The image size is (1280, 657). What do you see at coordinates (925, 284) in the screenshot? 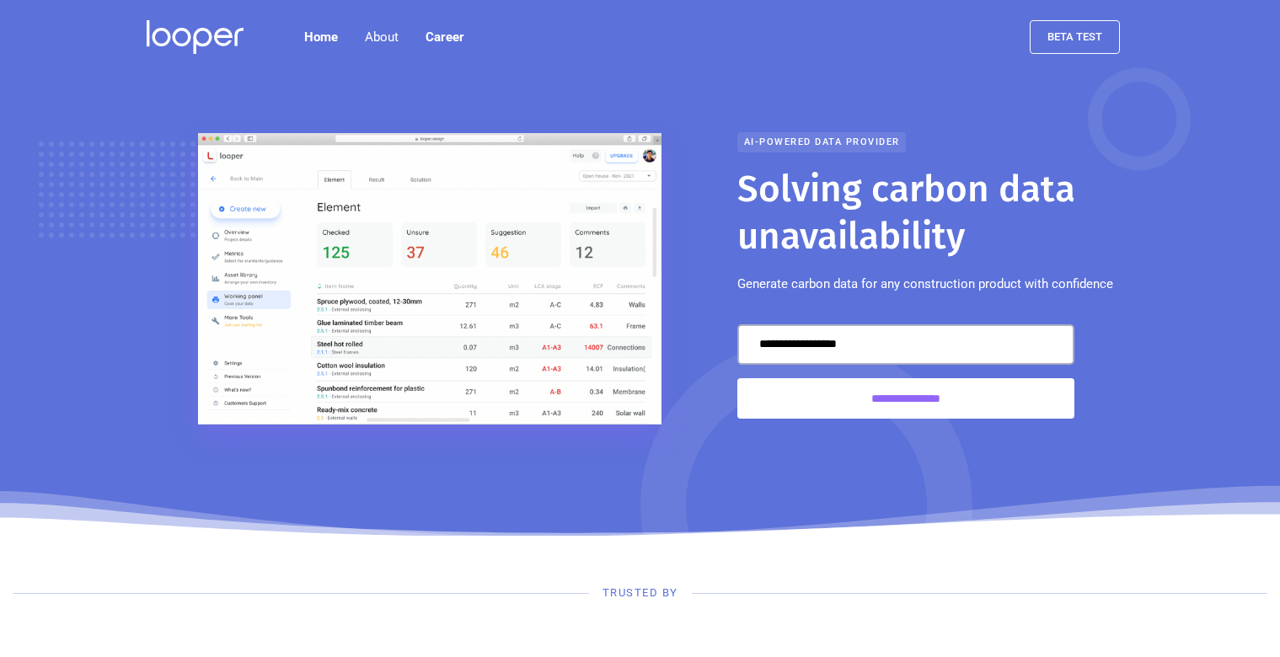
I see `p: Generate carbon data for any construction product with confidence` at bounding box center [925, 284].